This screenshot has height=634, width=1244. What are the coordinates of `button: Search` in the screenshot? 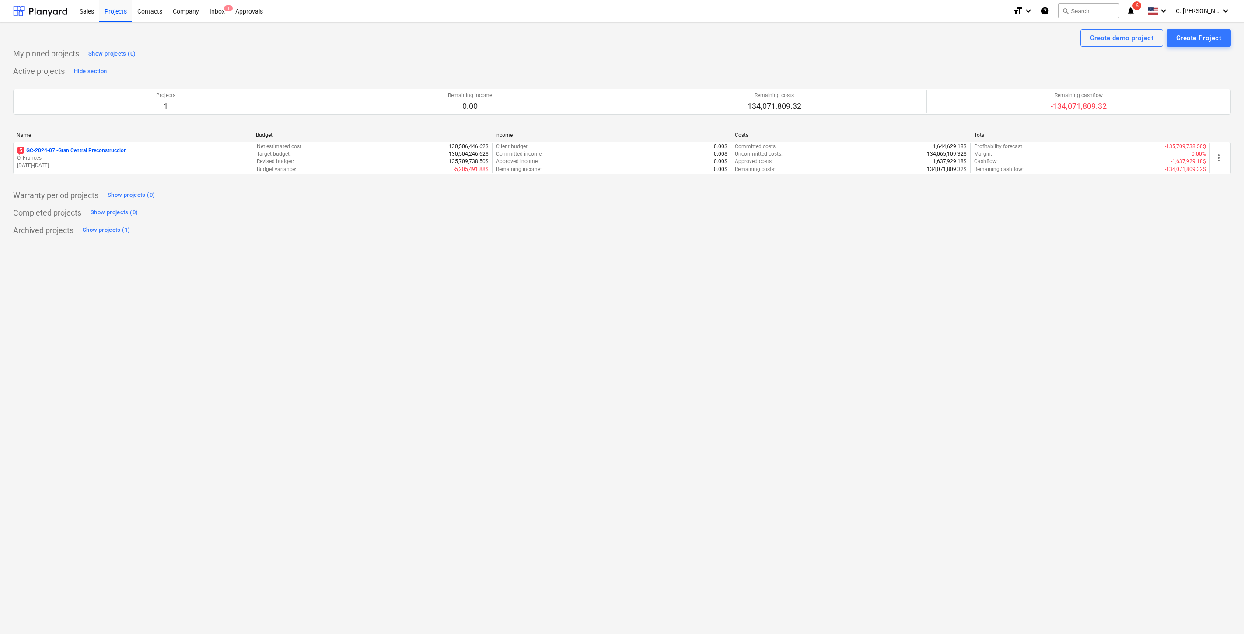 It's located at (1088, 11).